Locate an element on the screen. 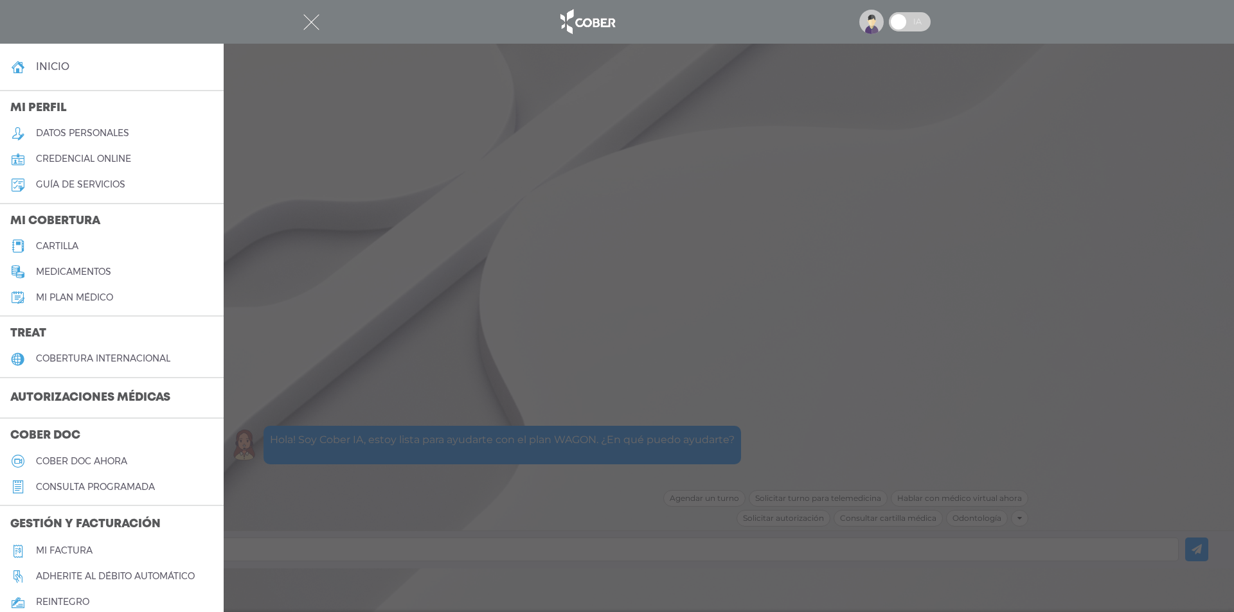 The height and width of the screenshot is (612, 1234). h5: Cober doc ahora is located at coordinates (82, 461).